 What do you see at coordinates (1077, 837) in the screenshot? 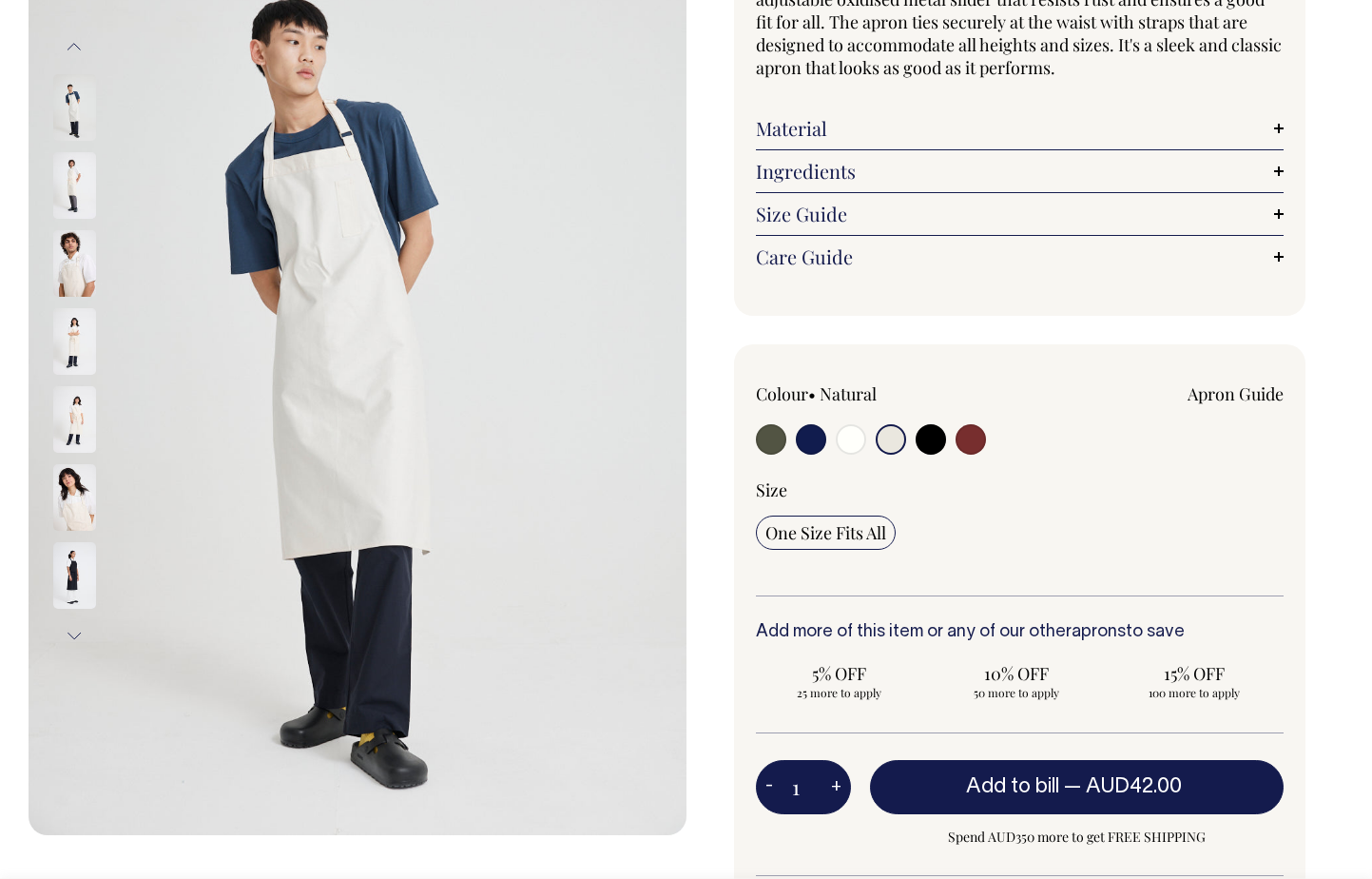
I see `span: Spend AUD350 more to get FREE SHIPPING` at bounding box center [1077, 837].